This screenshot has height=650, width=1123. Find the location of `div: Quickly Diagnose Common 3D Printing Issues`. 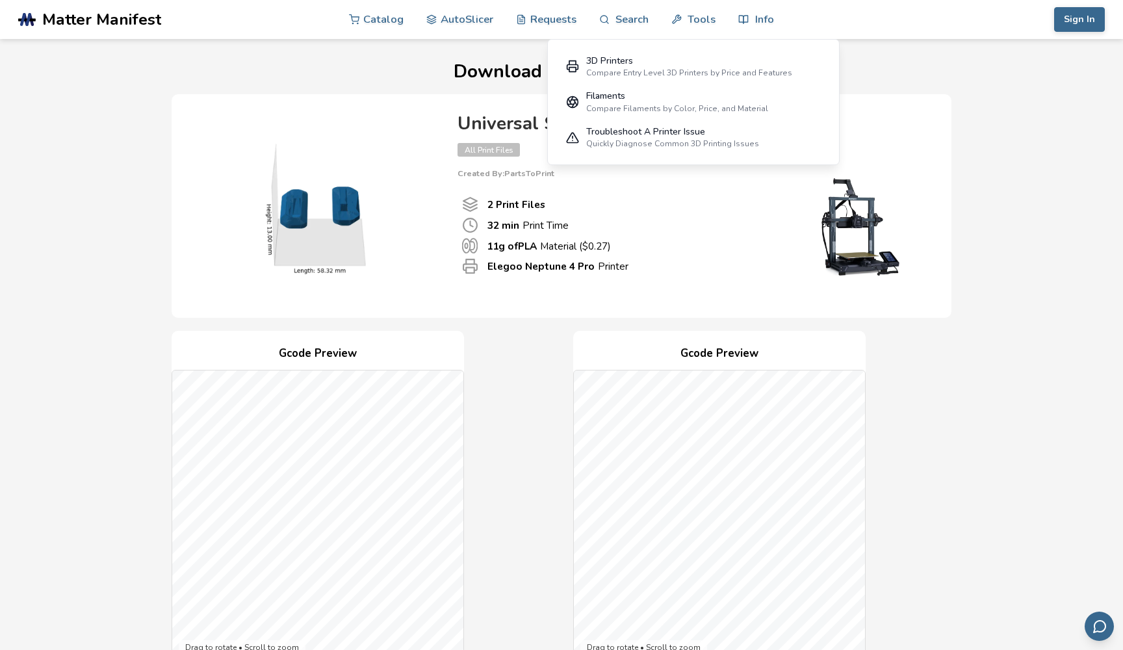

div: Quickly Diagnose Common 3D Printing Issues is located at coordinates (673, 144).